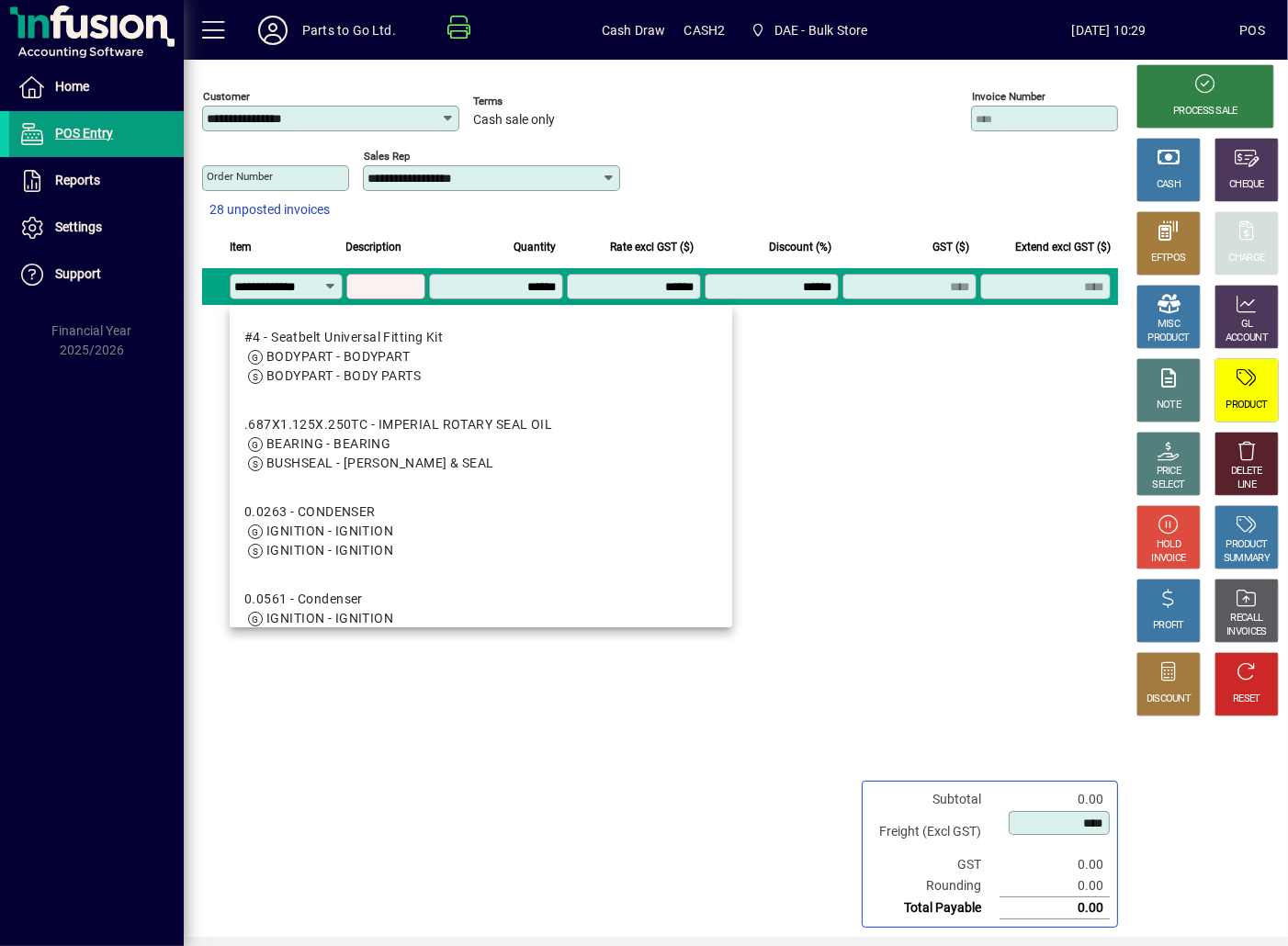 The height and width of the screenshot is (946, 1288). Describe the element at coordinates (397, 424) in the screenshot. I see `div: .687X1.125X.250TC - IMPERIAL ROTARY SEAL OIL` at that location.